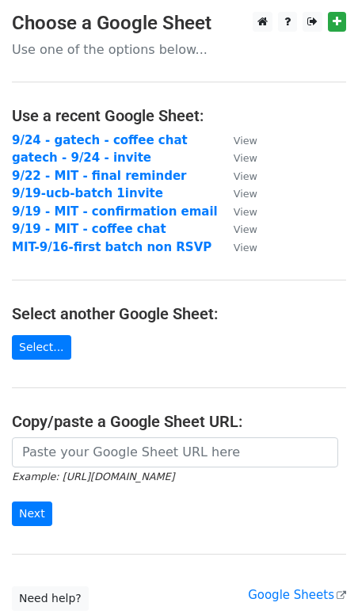  I want to click on a: 9/19 - MIT - confirmation email, so click(115, 211).